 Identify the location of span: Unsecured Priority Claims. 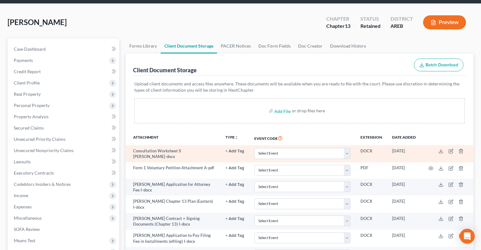
(39, 139).